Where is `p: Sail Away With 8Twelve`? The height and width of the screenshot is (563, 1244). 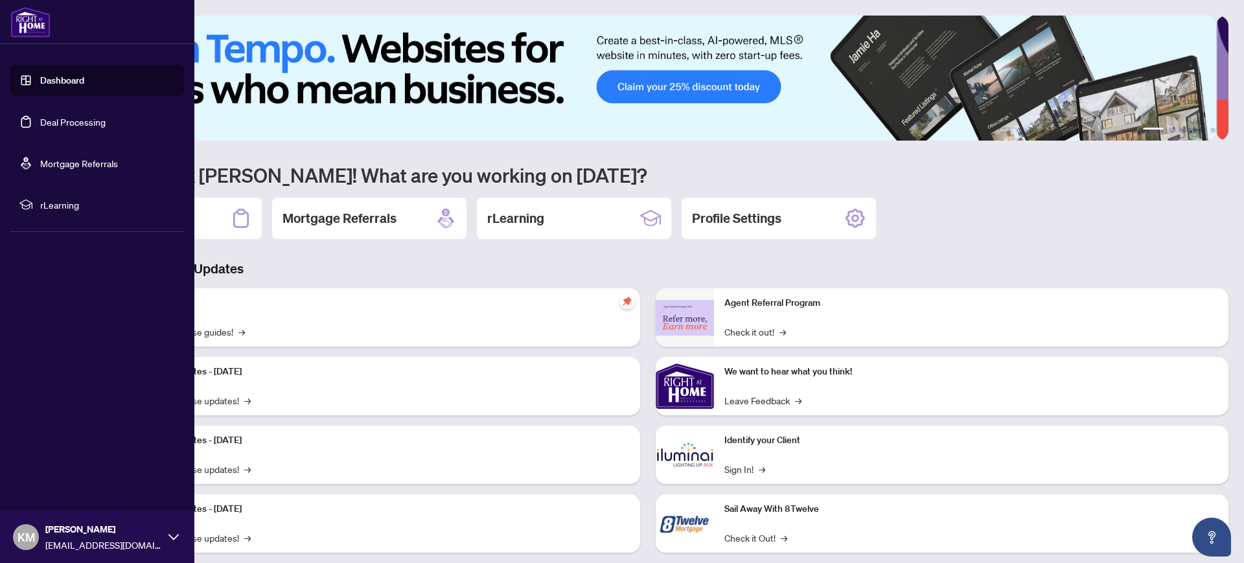
p: Sail Away With 8Twelve is located at coordinates (972, 509).